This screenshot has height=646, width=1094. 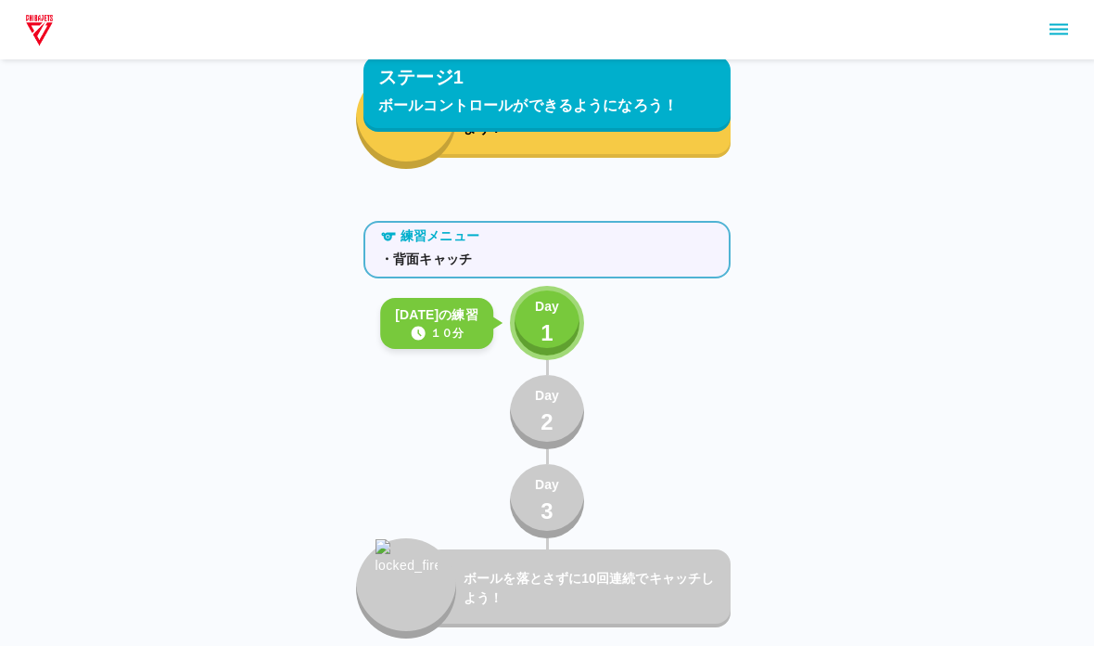 I want to click on button: sidemenu, so click(x=1059, y=30).